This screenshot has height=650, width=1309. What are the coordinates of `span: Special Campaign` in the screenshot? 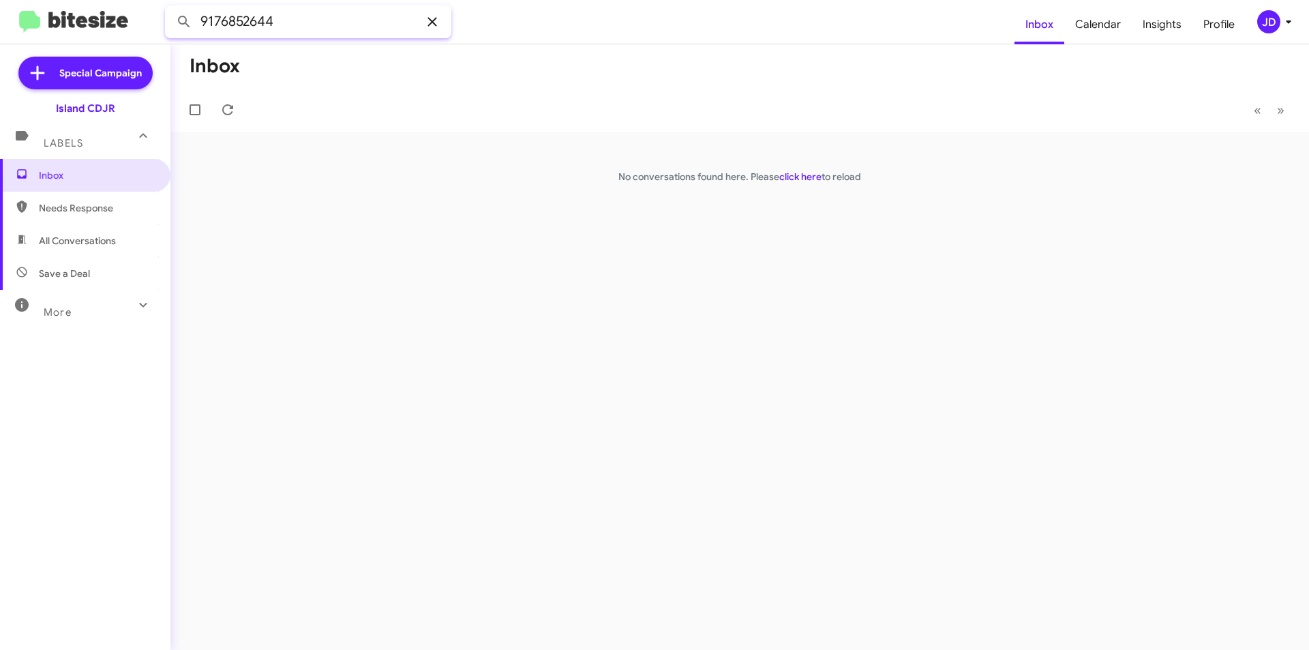 It's located at (100, 73).